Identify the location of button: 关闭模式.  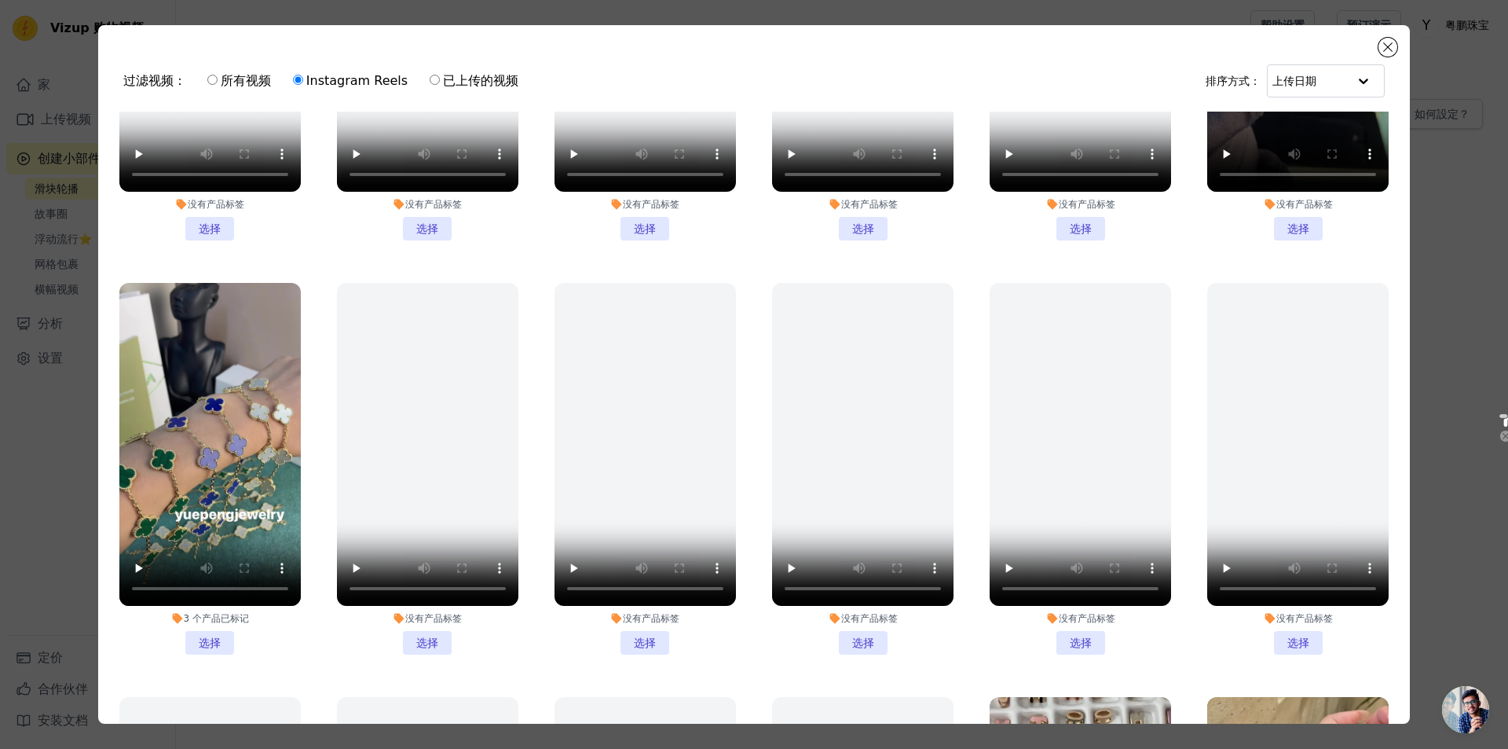
(1388, 47).